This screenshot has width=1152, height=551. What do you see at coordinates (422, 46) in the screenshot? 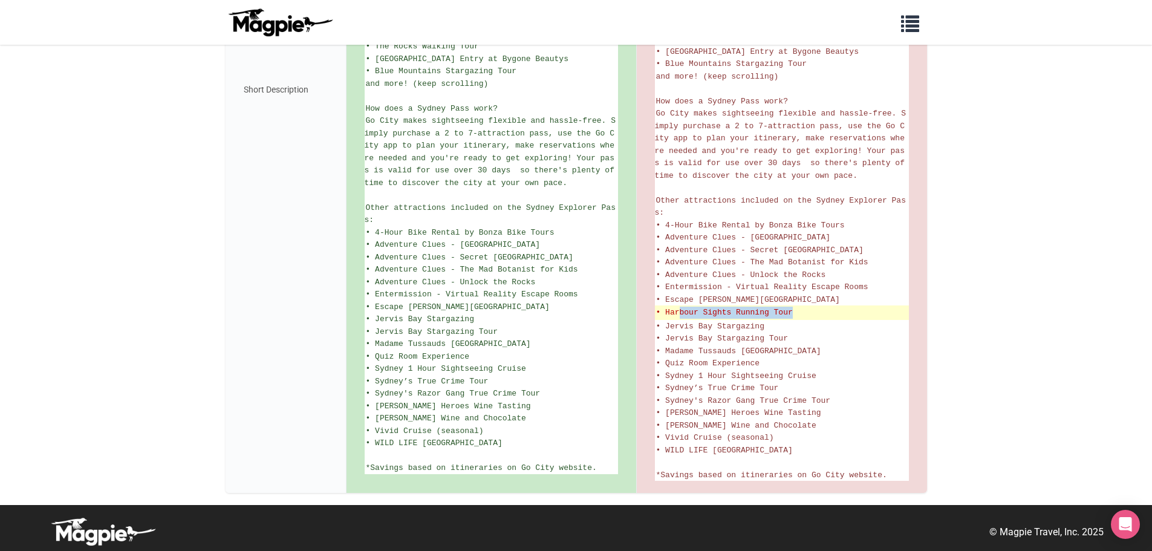
I see `span: • The Rocks Walking Tour` at bounding box center [422, 46].